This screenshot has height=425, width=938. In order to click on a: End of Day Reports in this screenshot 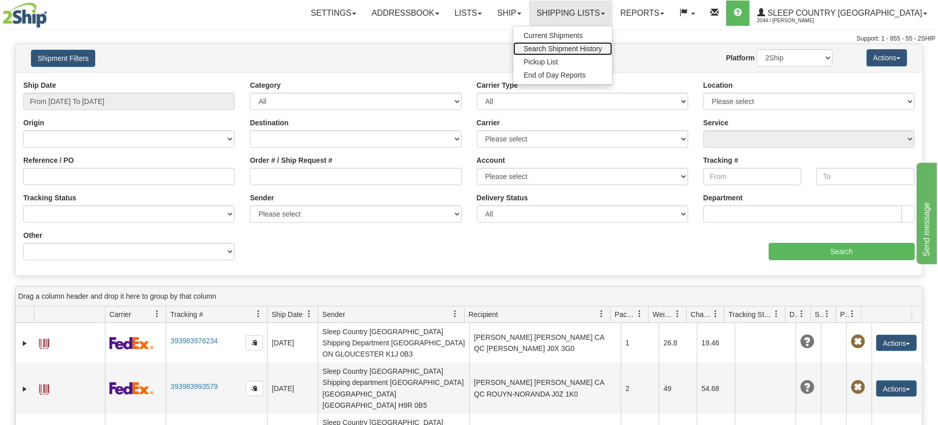, I will do `click(563, 75)`.